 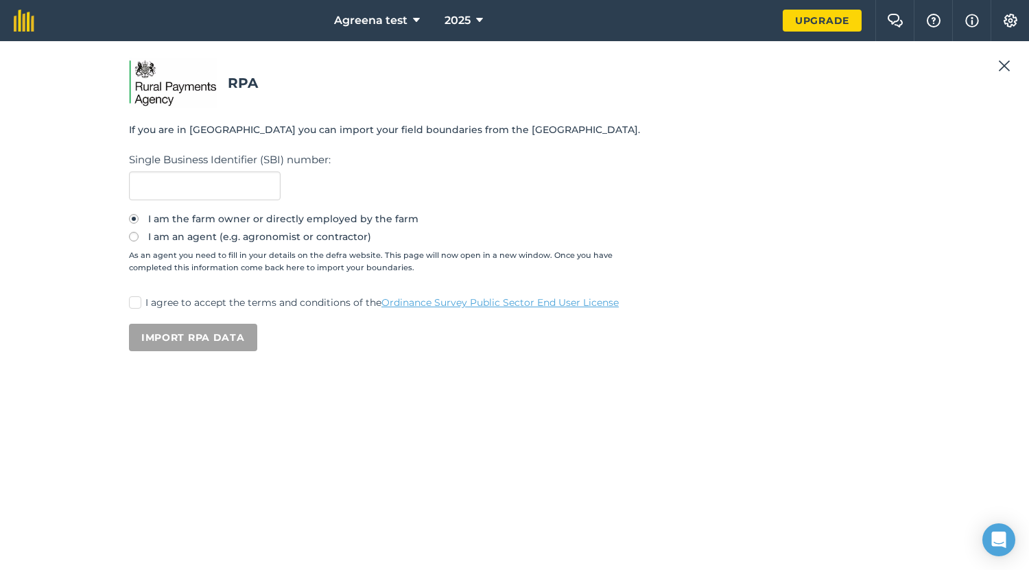 I want to click on img: A question mark icon, so click(x=934, y=21).